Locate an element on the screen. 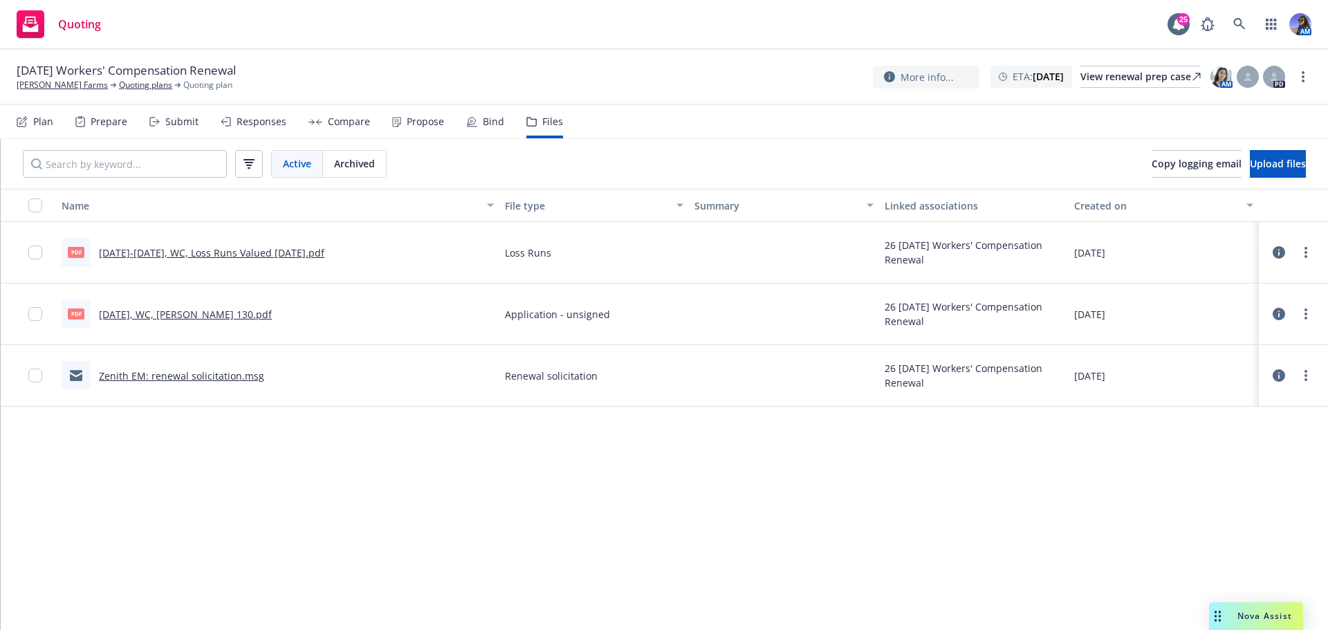 The height and width of the screenshot is (630, 1328). div: Created on is located at coordinates (1156, 205).